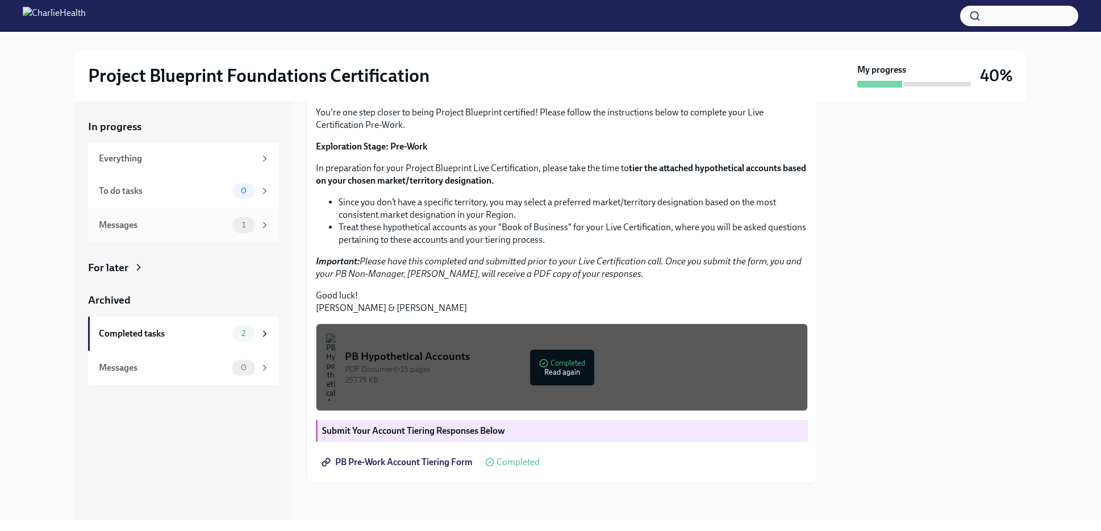 The height and width of the screenshot is (531, 1101). What do you see at coordinates (183, 158) in the screenshot?
I see `a: Everything` at bounding box center [183, 158].